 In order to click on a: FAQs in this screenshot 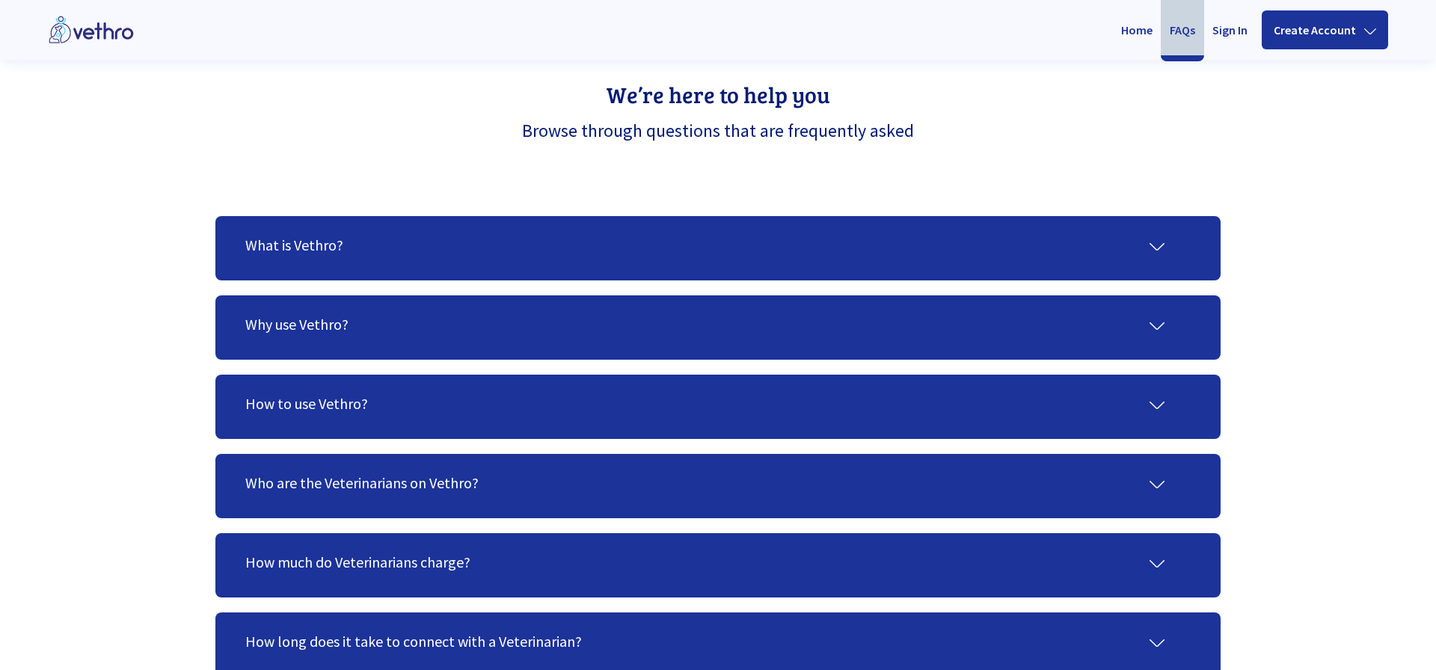, I will do `click(1183, 30)`.